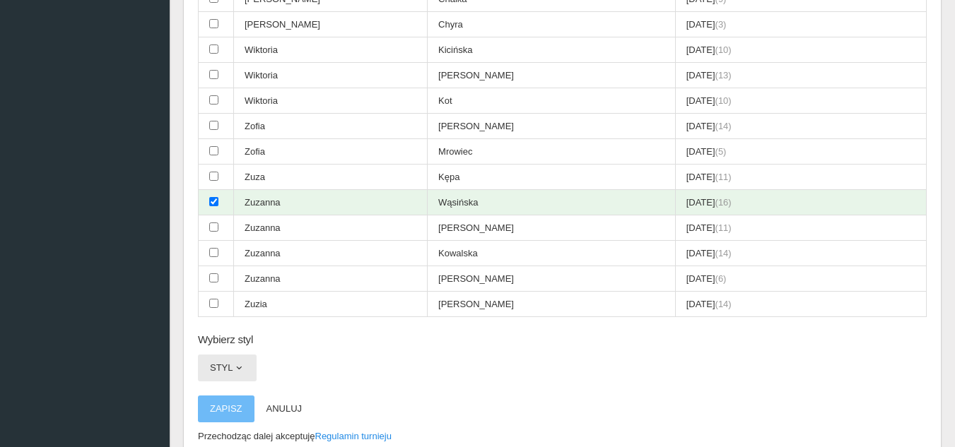 The image size is (955, 447). What do you see at coordinates (723, 75) in the screenshot?
I see `span: (13)` at bounding box center [723, 75].